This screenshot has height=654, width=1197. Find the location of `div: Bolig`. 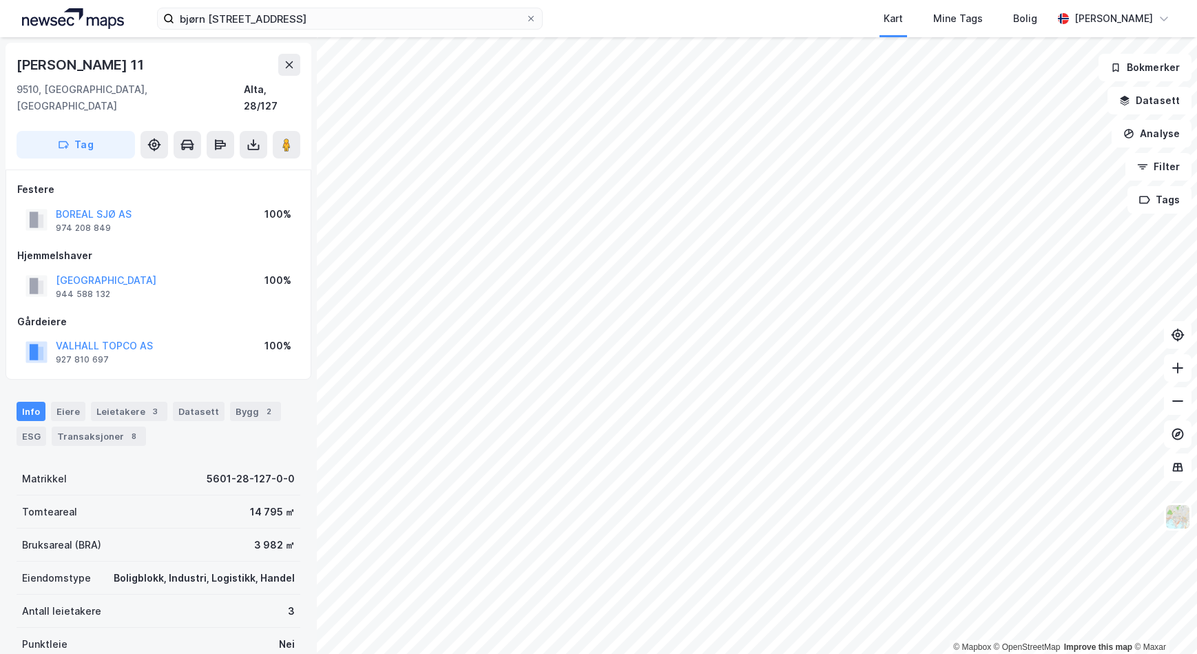

div: Bolig is located at coordinates (1025, 19).